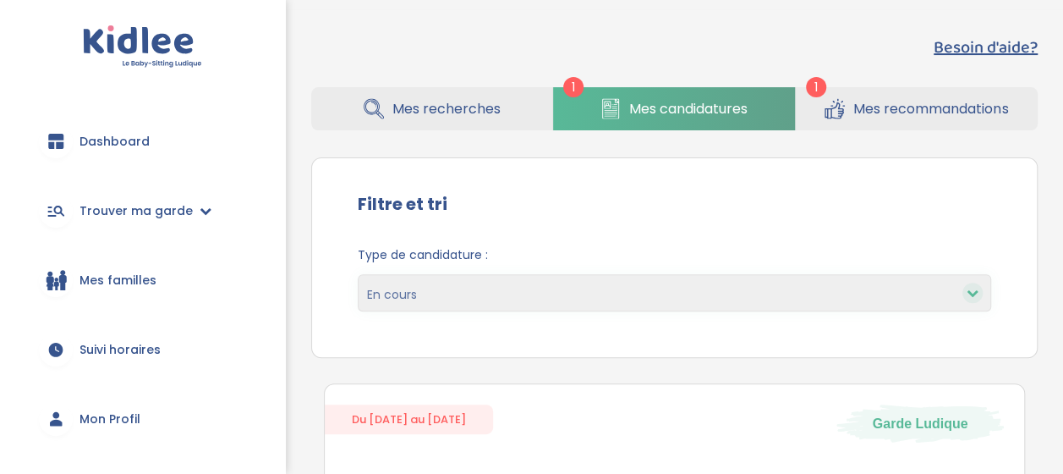 This screenshot has height=474, width=1063. Describe the element at coordinates (142, 419) in the screenshot. I see `a: Mon Profil` at that location.